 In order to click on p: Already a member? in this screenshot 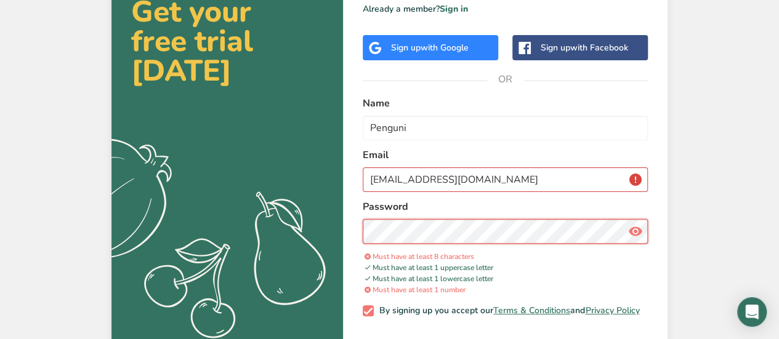, I will do `click(505, 9)`.